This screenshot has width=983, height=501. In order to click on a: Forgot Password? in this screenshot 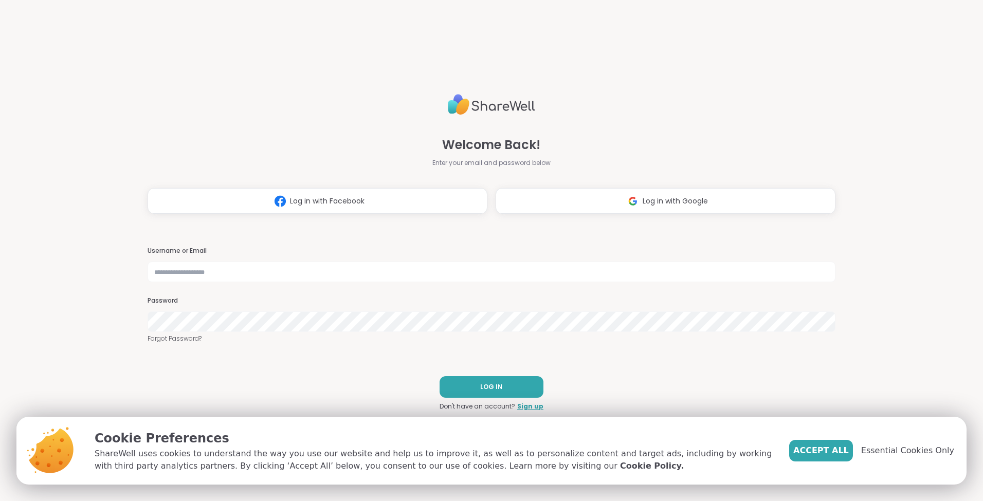, I will do `click(491, 339)`.